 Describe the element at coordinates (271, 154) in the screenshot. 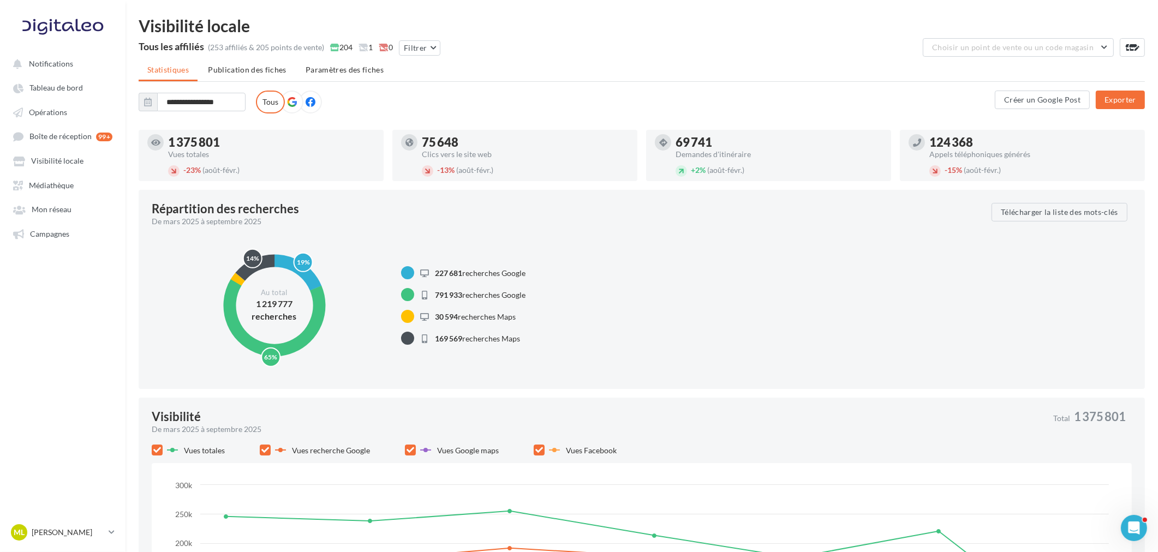

I see `div: Vues totales` at that location.